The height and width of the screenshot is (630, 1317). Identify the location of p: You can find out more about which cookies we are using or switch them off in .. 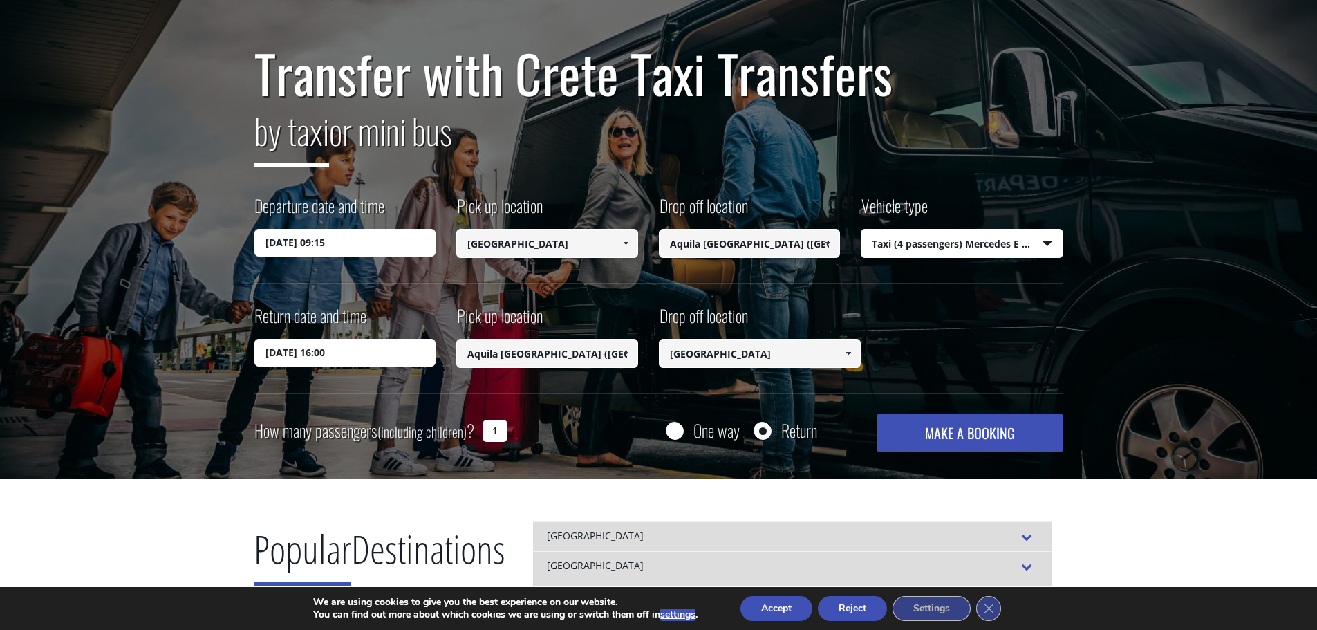
(505, 614).